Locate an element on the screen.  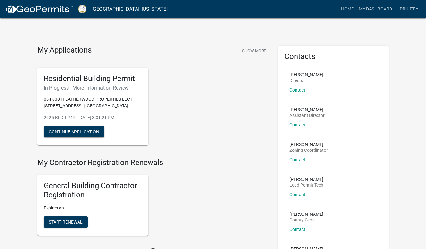
img: Putnam County, Georgia is located at coordinates (82, 9).